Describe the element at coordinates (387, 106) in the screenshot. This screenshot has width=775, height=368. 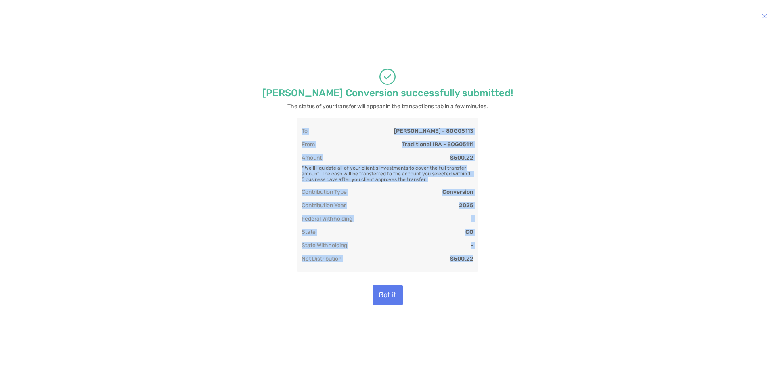
I see `p: The status of your transfer will appear in the transactions tab in a few minutes.` at that location.